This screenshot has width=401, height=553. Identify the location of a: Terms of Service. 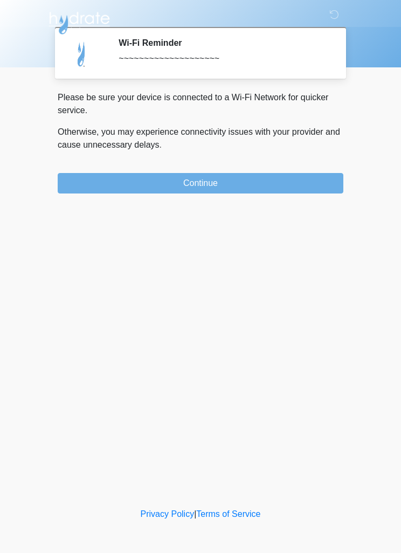
(228, 513).